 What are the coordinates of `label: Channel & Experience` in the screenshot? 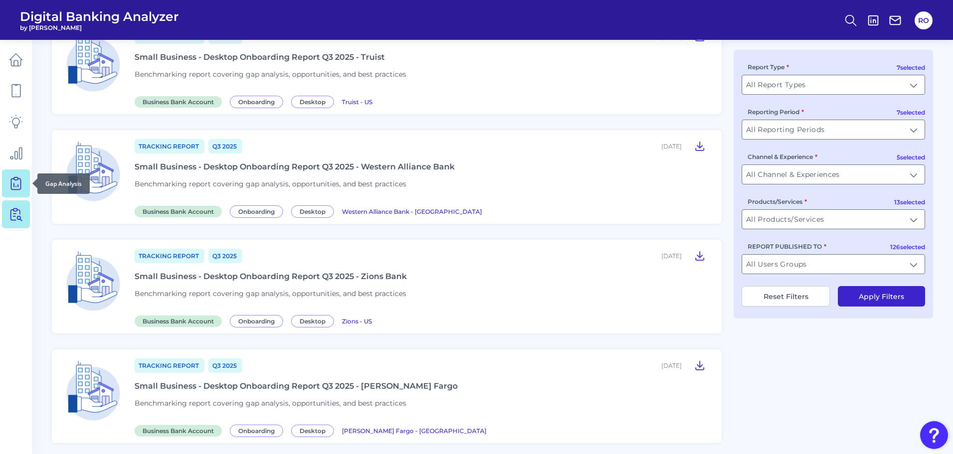 It's located at (783, 157).